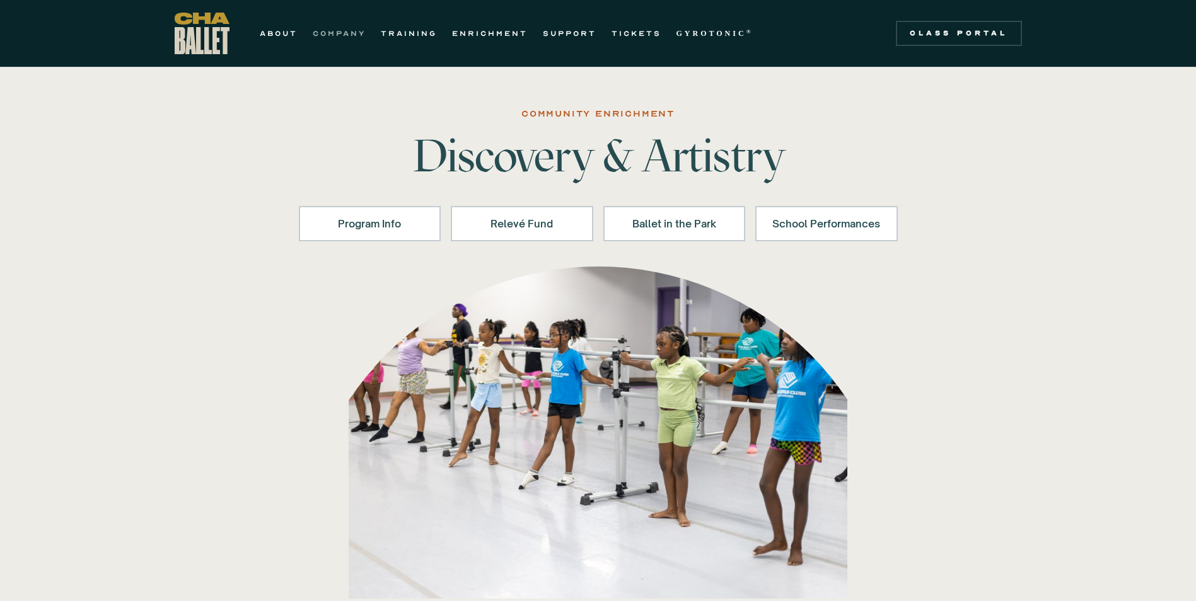 Image resolution: width=1196 pixels, height=601 pixels. Describe the element at coordinates (370, 224) in the screenshot. I see `div: Program Info` at that location.